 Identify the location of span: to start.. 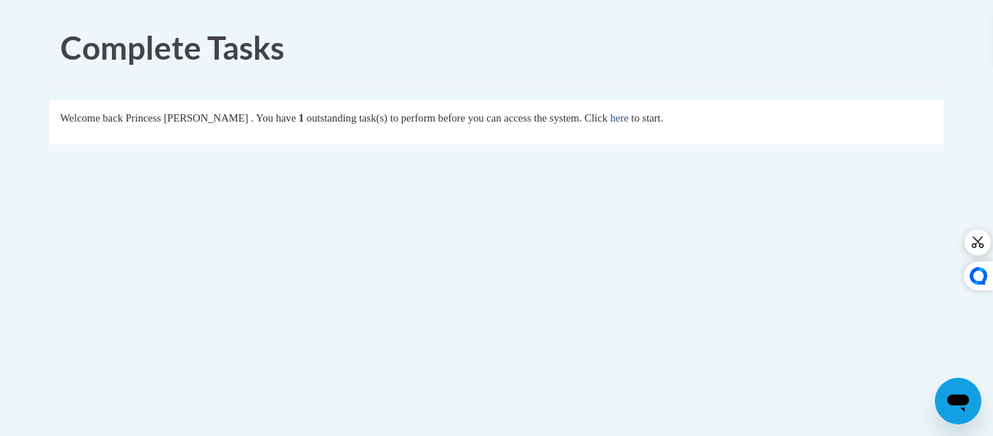
(647, 118).